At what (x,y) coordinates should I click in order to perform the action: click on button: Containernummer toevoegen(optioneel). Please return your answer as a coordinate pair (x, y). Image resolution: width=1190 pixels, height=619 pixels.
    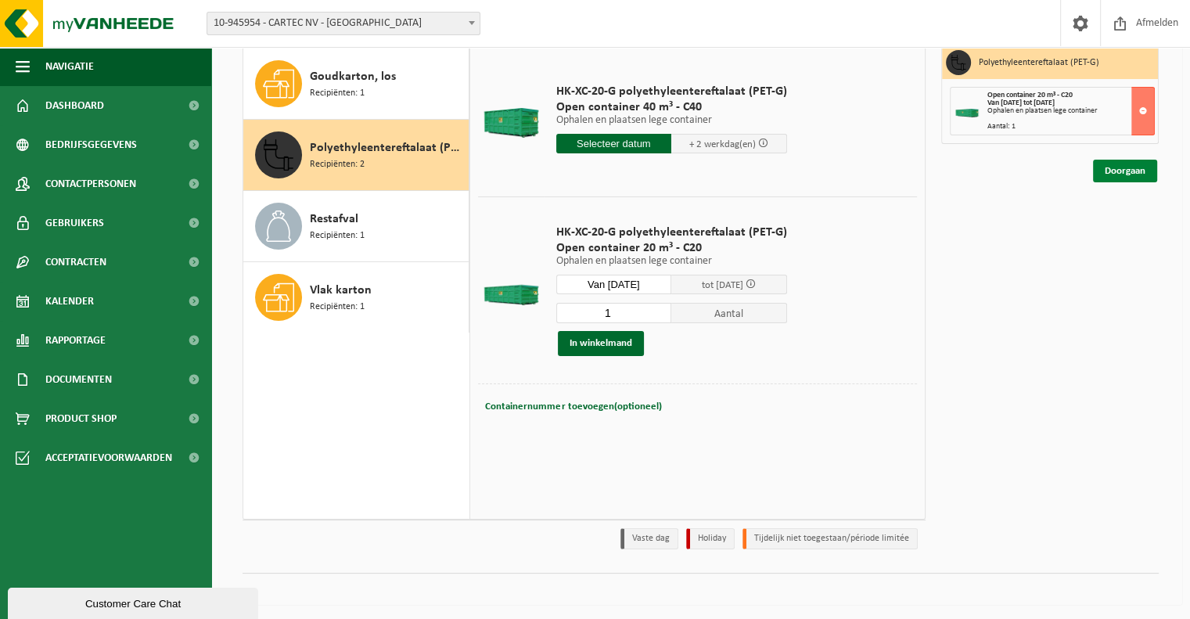
    Looking at the image, I should click on (573, 407).